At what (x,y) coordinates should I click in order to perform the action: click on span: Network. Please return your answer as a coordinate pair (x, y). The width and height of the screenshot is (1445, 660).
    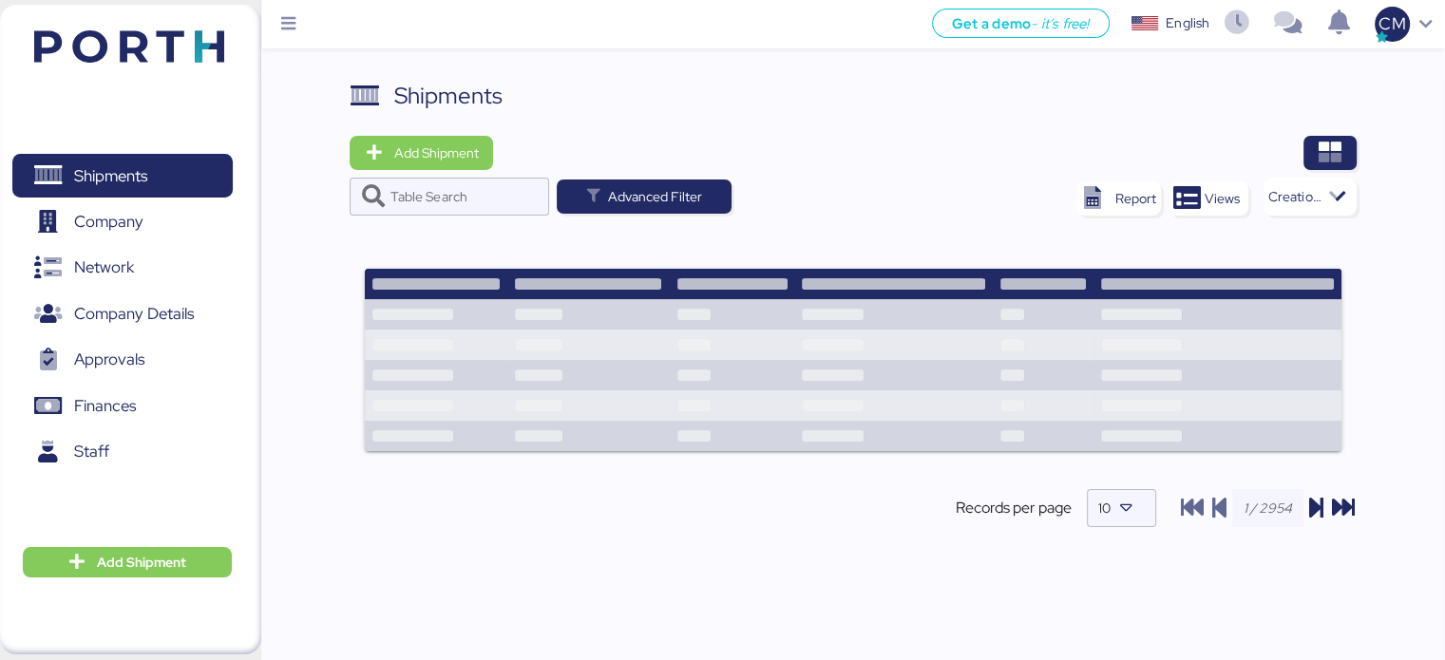
    Looking at the image, I should click on (104, 267).